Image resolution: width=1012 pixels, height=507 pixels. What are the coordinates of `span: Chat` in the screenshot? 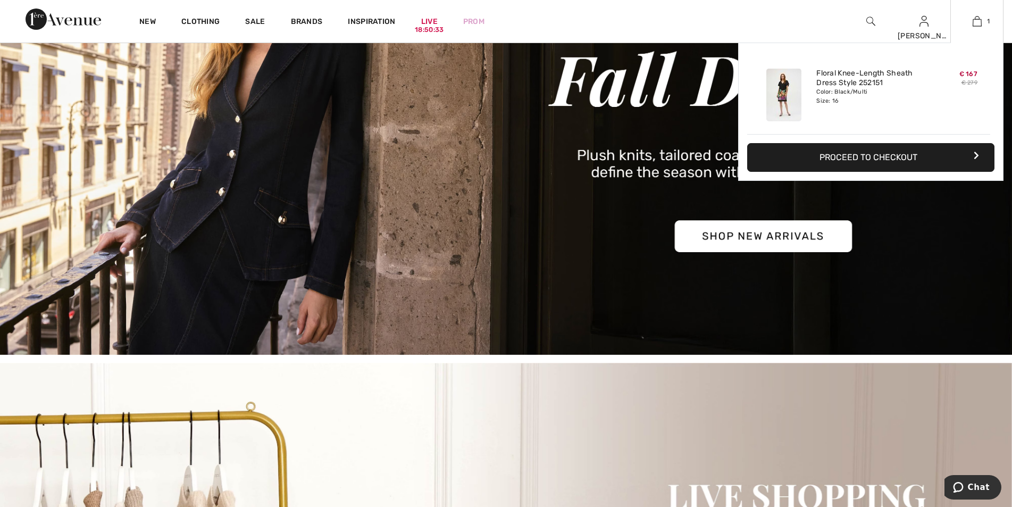 It's located at (34, 12).